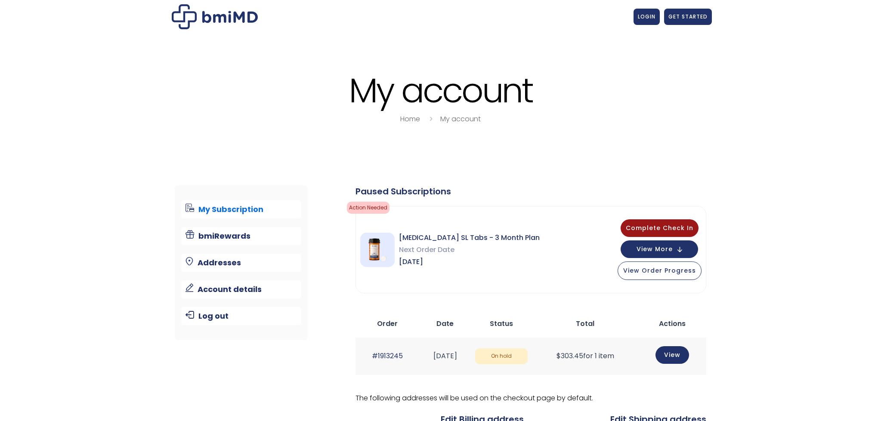 The height and width of the screenshot is (421, 881). Describe the element at coordinates (570, 356) in the screenshot. I see `span: 303.45` at that location.